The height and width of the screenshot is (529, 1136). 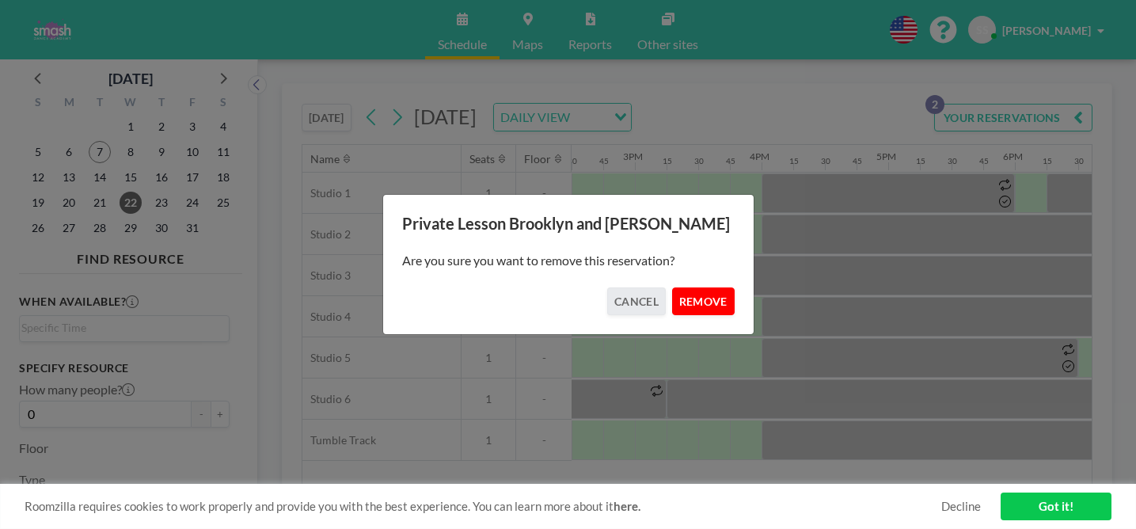 What do you see at coordinates (961, 506) in the screenshot?
I see `a: Decline` at bounding box center [961, 506].